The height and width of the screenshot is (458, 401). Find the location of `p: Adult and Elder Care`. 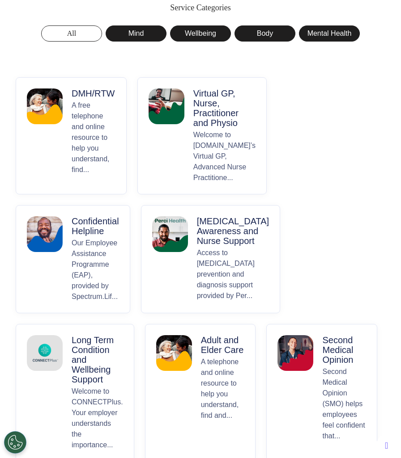

p: Adult and Elder Care is located at coordinates (223, 345).